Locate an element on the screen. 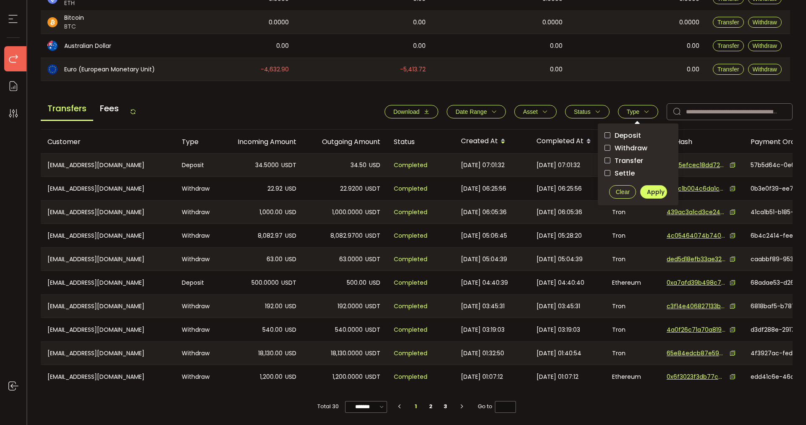 The height and width of the screenshot is (425, 806). span: -5,413.72 is located at coordinates (413, 69).